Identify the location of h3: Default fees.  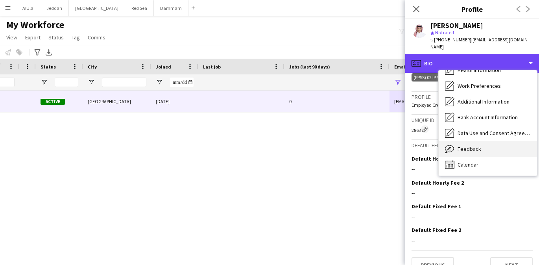
(472, 145).